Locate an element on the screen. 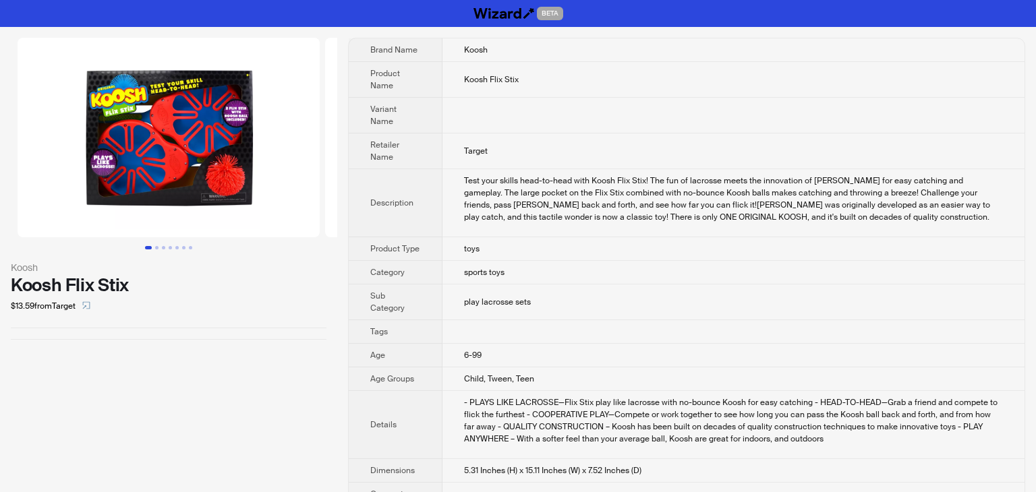  span: Product Type is located at coordinates (395, 249).